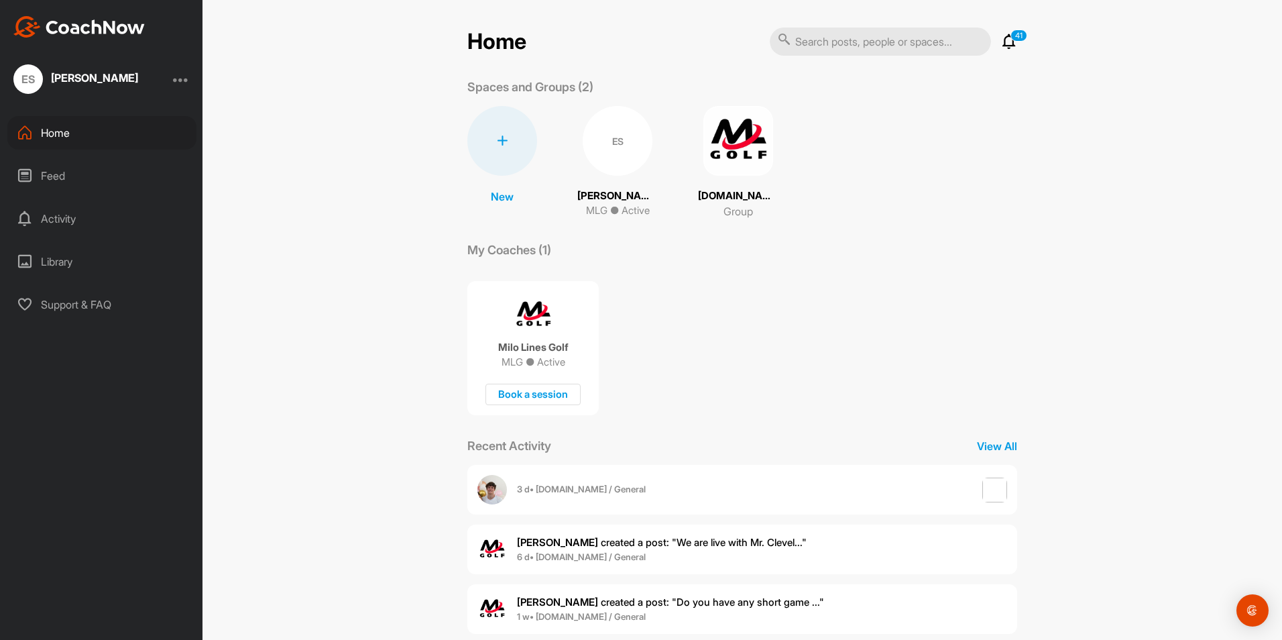 Image resolution: width=1282 pixels, height=640 pixels. What do you see at coordinates (533, 394) in the screenshot?
I see `div: Book a session` at bounding box center [533, 394].